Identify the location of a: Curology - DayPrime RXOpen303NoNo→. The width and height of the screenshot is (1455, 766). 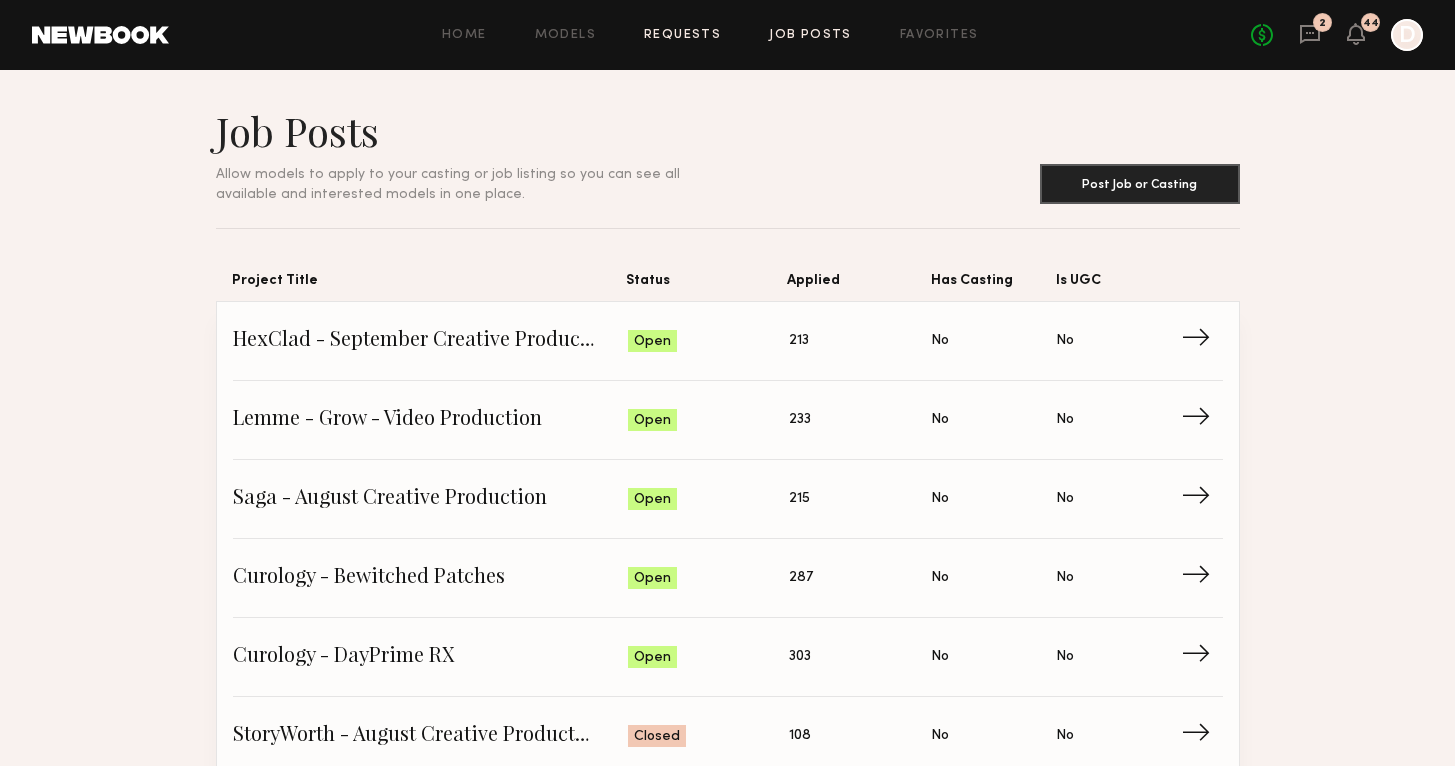
(728, 657).